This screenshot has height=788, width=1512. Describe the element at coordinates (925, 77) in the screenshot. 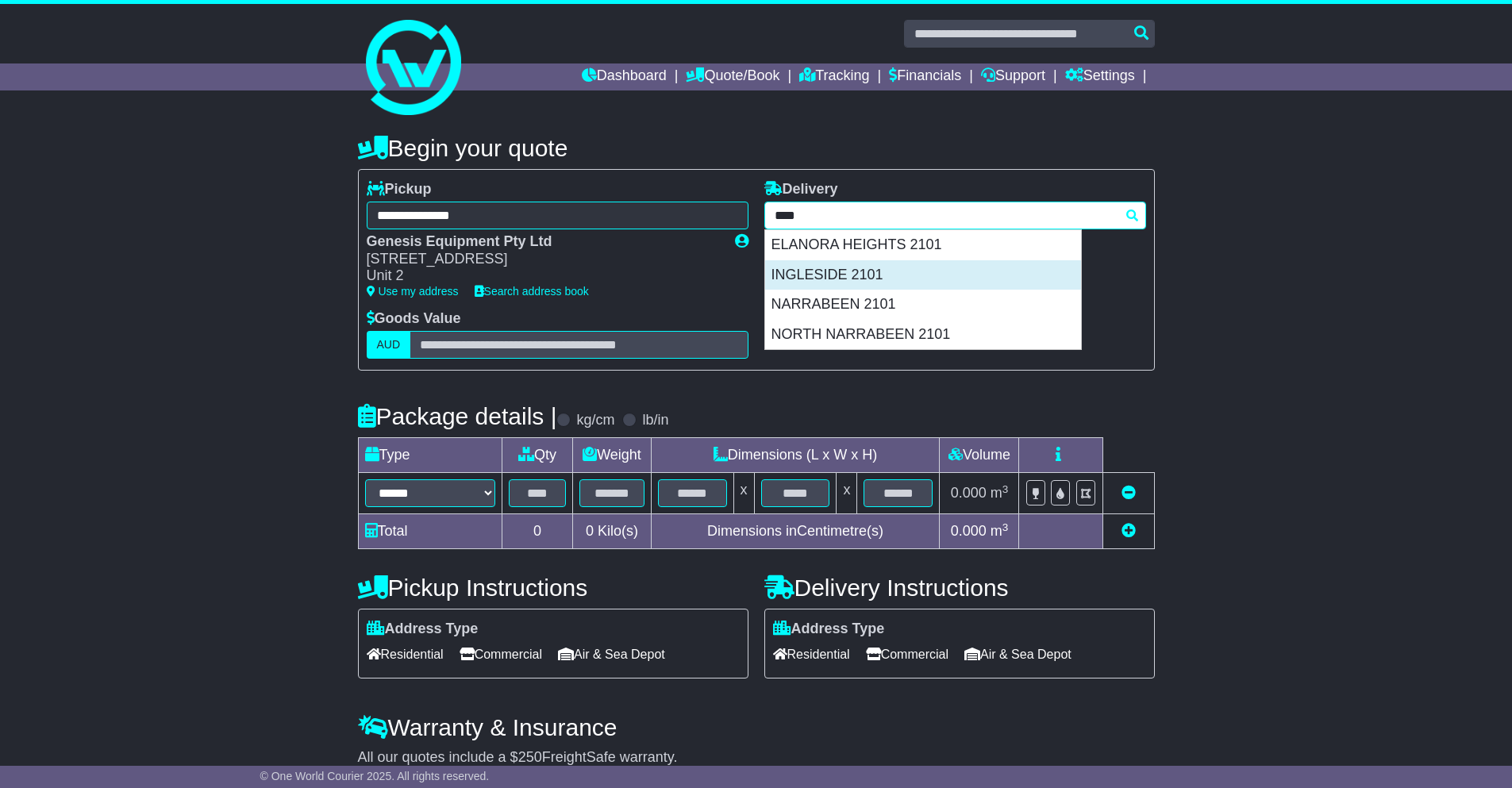

I see `a: Financials` at that location.